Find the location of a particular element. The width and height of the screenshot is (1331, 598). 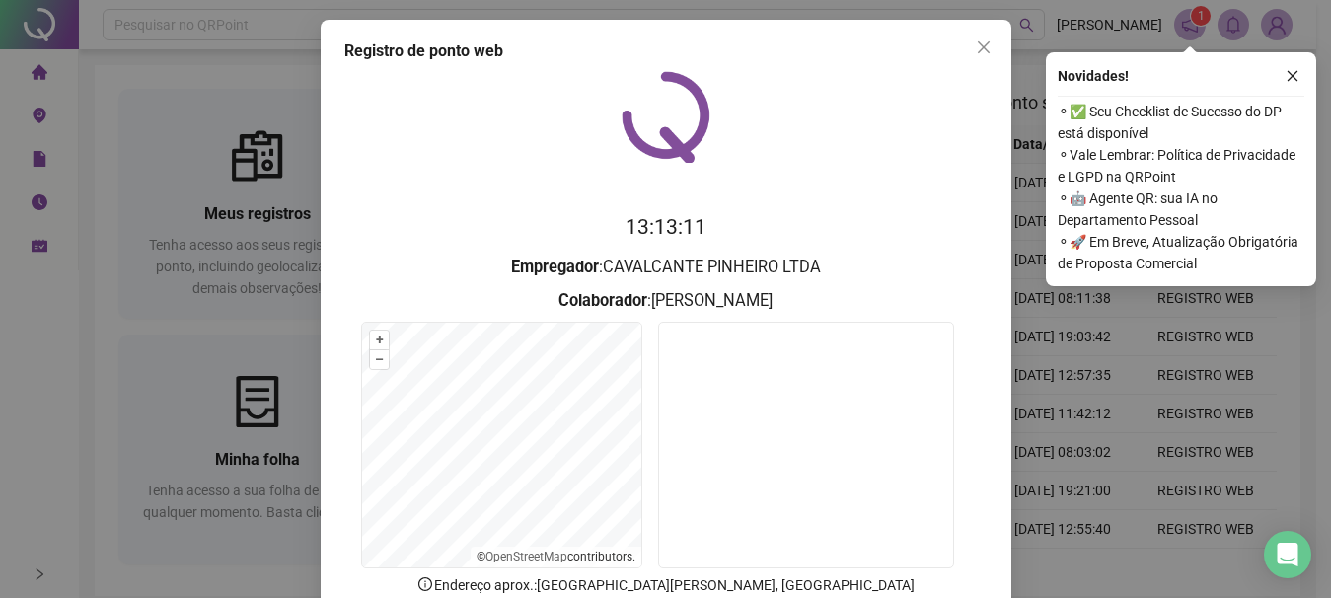

li: © contributors. is located at coordinates (555, 556).